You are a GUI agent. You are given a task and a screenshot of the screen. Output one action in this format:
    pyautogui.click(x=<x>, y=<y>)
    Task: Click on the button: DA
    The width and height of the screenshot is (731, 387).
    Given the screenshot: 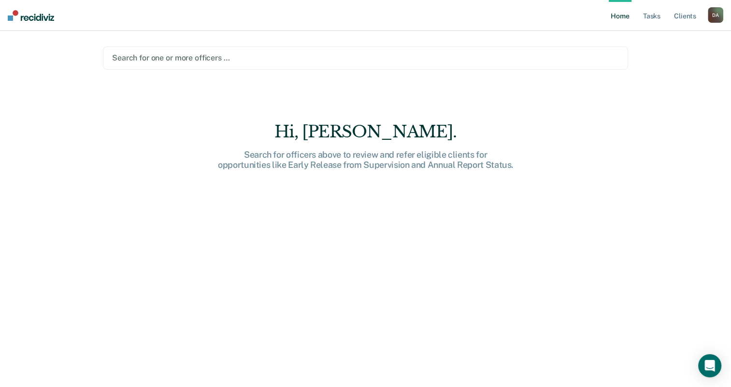 What is the action you would take?
    pyautogui.click(x=716, y=15)
    